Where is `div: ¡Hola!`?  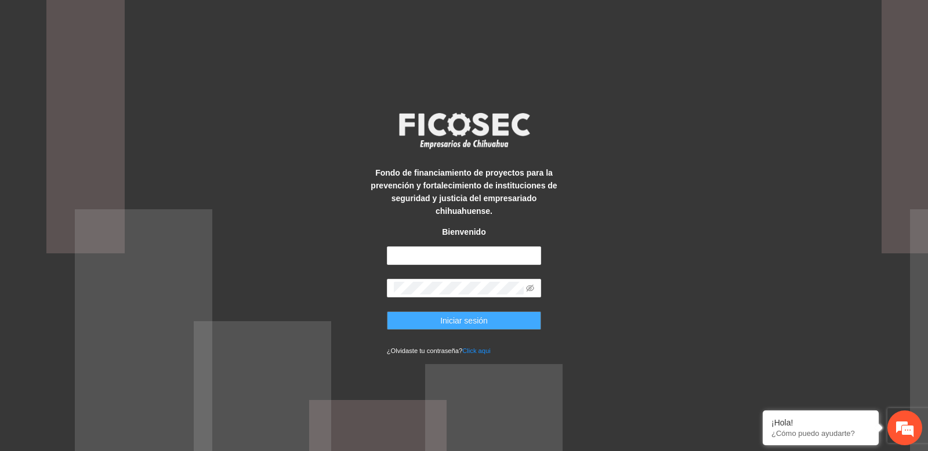 div: ¡Hola! is located at coordinates (821, 423).